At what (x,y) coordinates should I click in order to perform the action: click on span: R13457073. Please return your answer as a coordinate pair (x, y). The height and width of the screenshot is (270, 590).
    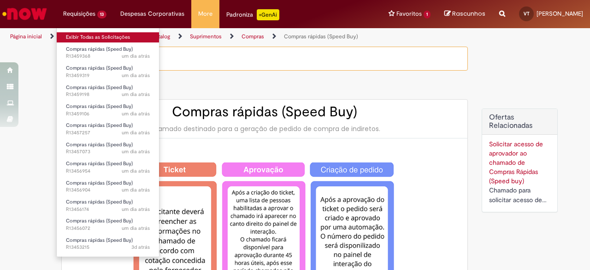
    Looking at the image, I should click on (108, 152).